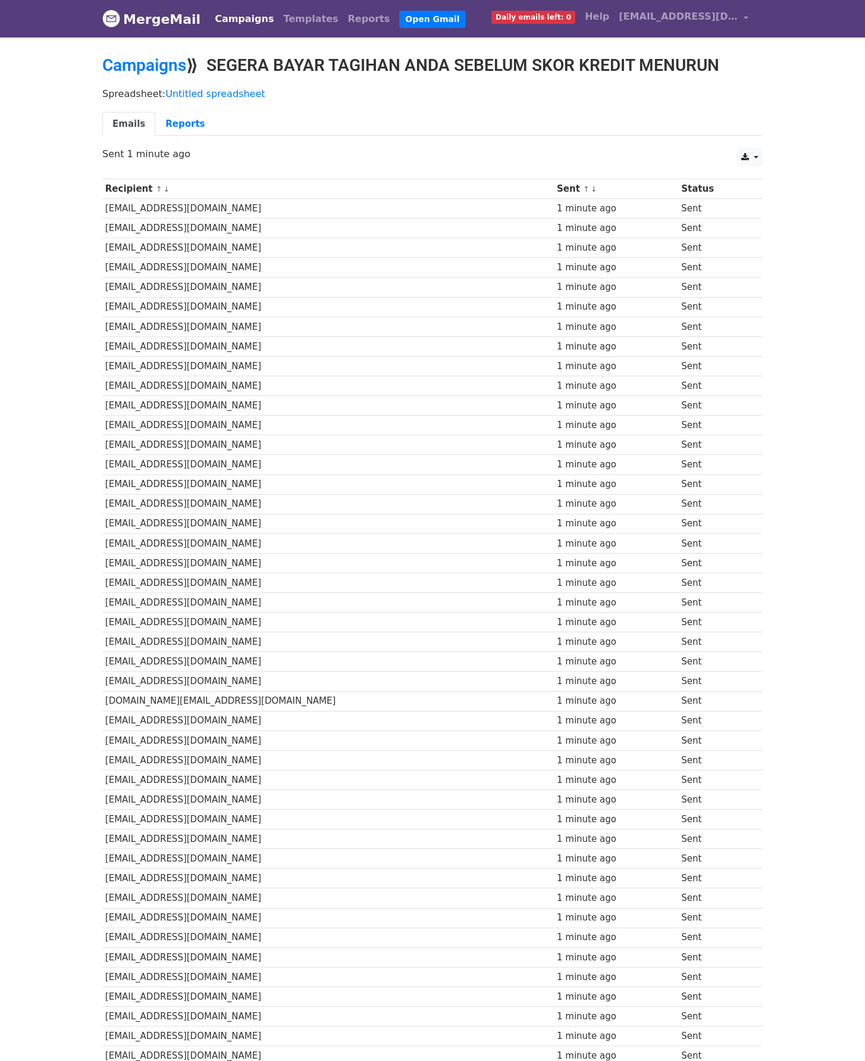 This screenshot has height=1061, width=865. I want to click on a: Campaigns, so click(244, 19).